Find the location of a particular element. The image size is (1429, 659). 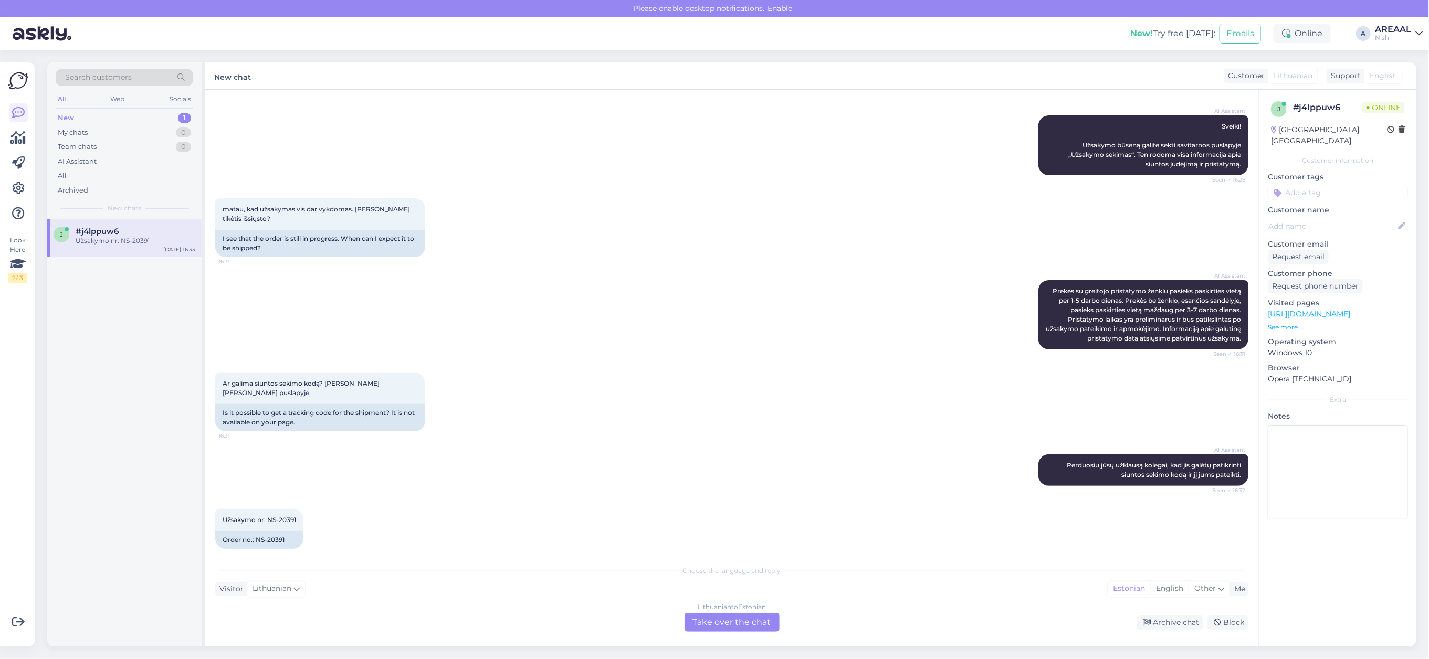

div: # j4lppuw6 is located at coordinates (1327, 108).